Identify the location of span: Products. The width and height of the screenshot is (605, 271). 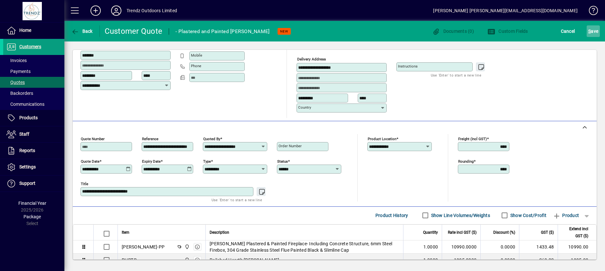
(28, 118).